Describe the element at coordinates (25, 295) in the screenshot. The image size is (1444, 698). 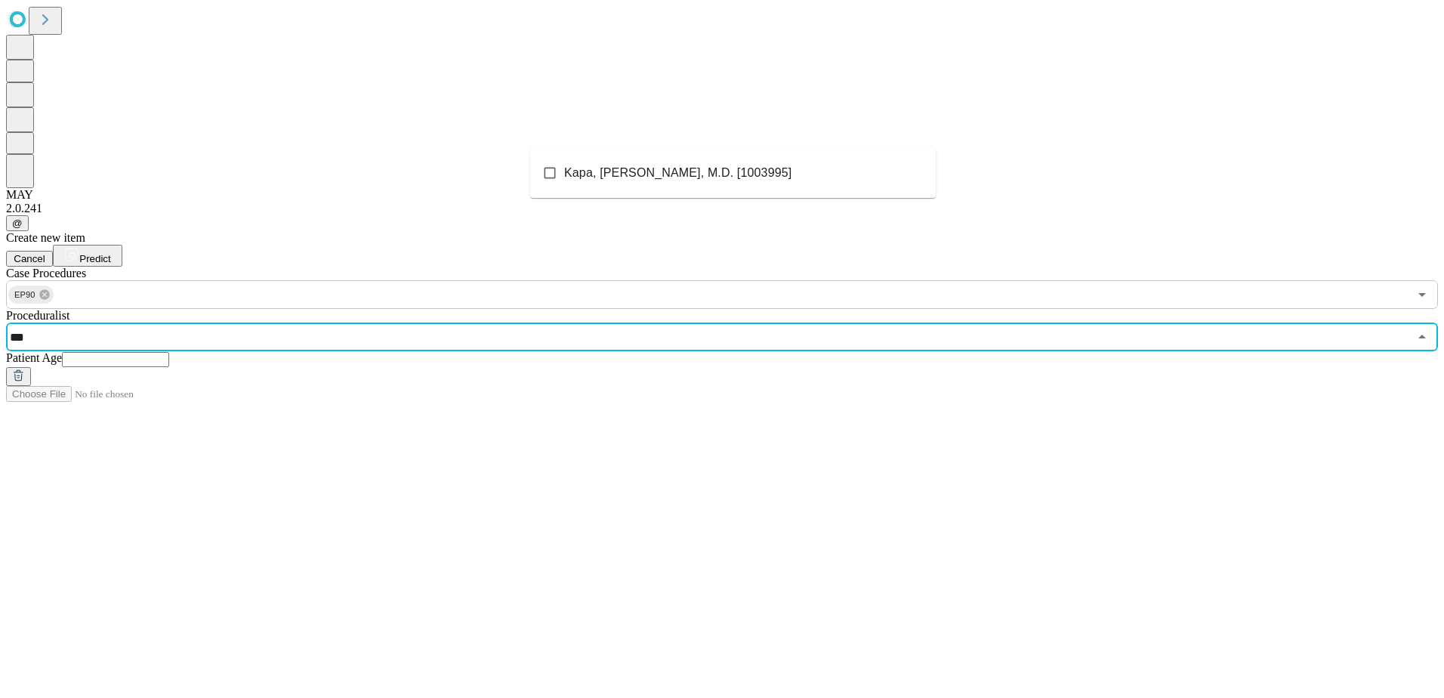
I see `span: EP90` at that location.